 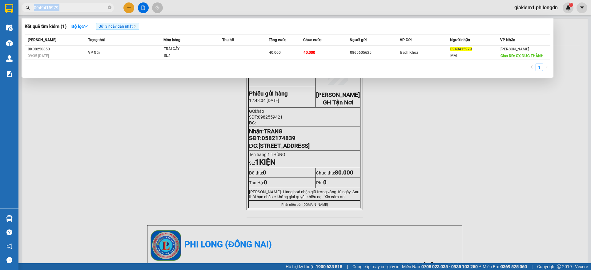 I want to click on span: close, so click(x=135, y=26).